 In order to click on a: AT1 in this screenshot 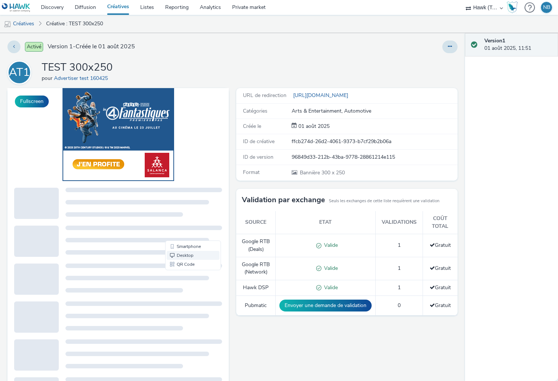, I will do `click(21, 72)`.